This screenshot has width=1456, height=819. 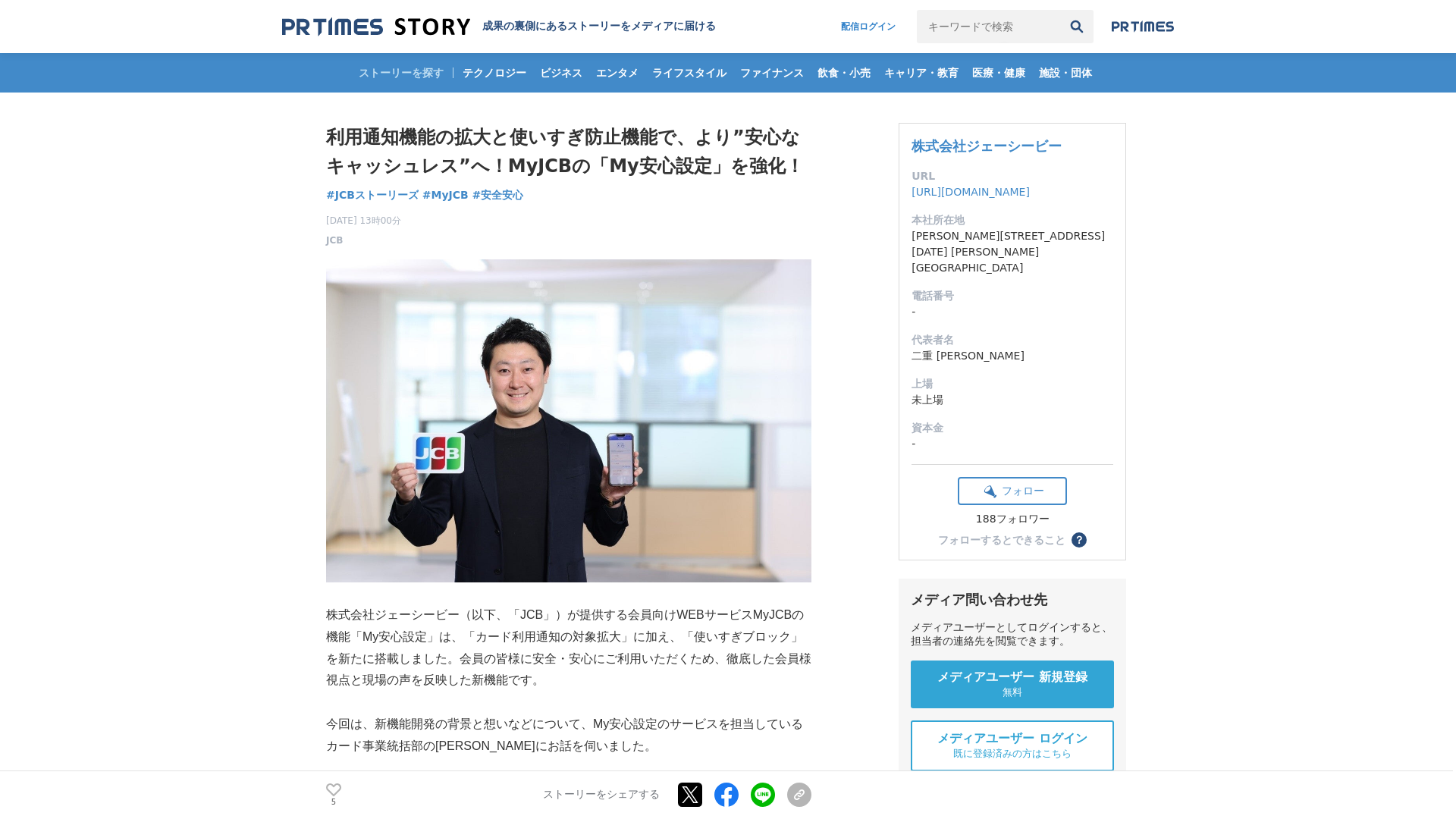 I want to click on div: 188フォロワー, so click(x=1012, y=519).